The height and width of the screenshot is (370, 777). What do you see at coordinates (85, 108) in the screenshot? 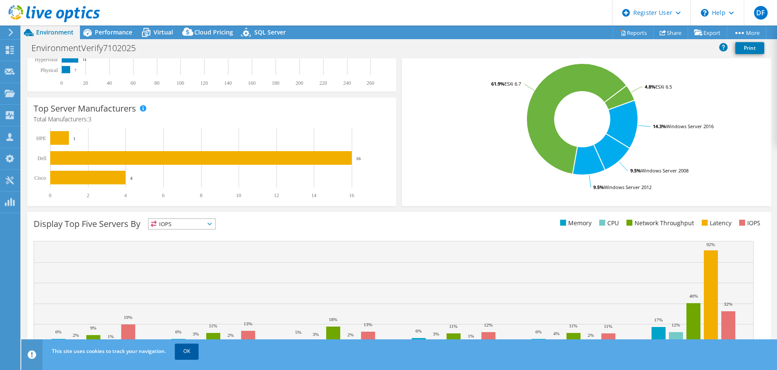
I see `h3: Top Server Manufacturers` at bounding box center [85, 108].